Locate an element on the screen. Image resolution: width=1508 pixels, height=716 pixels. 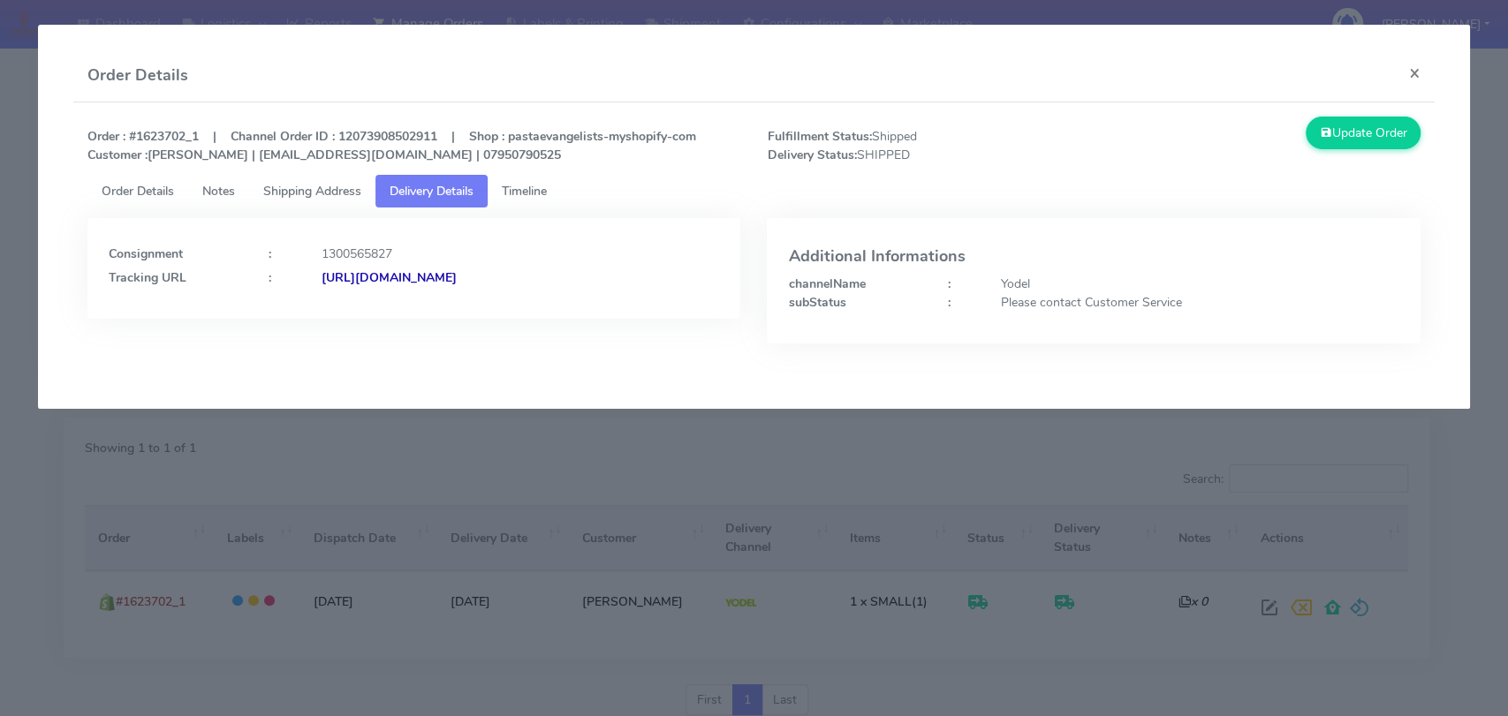
div: Please contact Customer Service is located at coordinates (1199, 302).